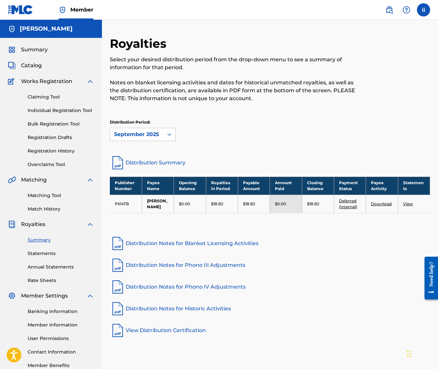 The height and width of the screenshot is (369, 438). Describe the element at coordinates (270, 163) in the screenshot. I see `a: Distribution Summary` at that location.